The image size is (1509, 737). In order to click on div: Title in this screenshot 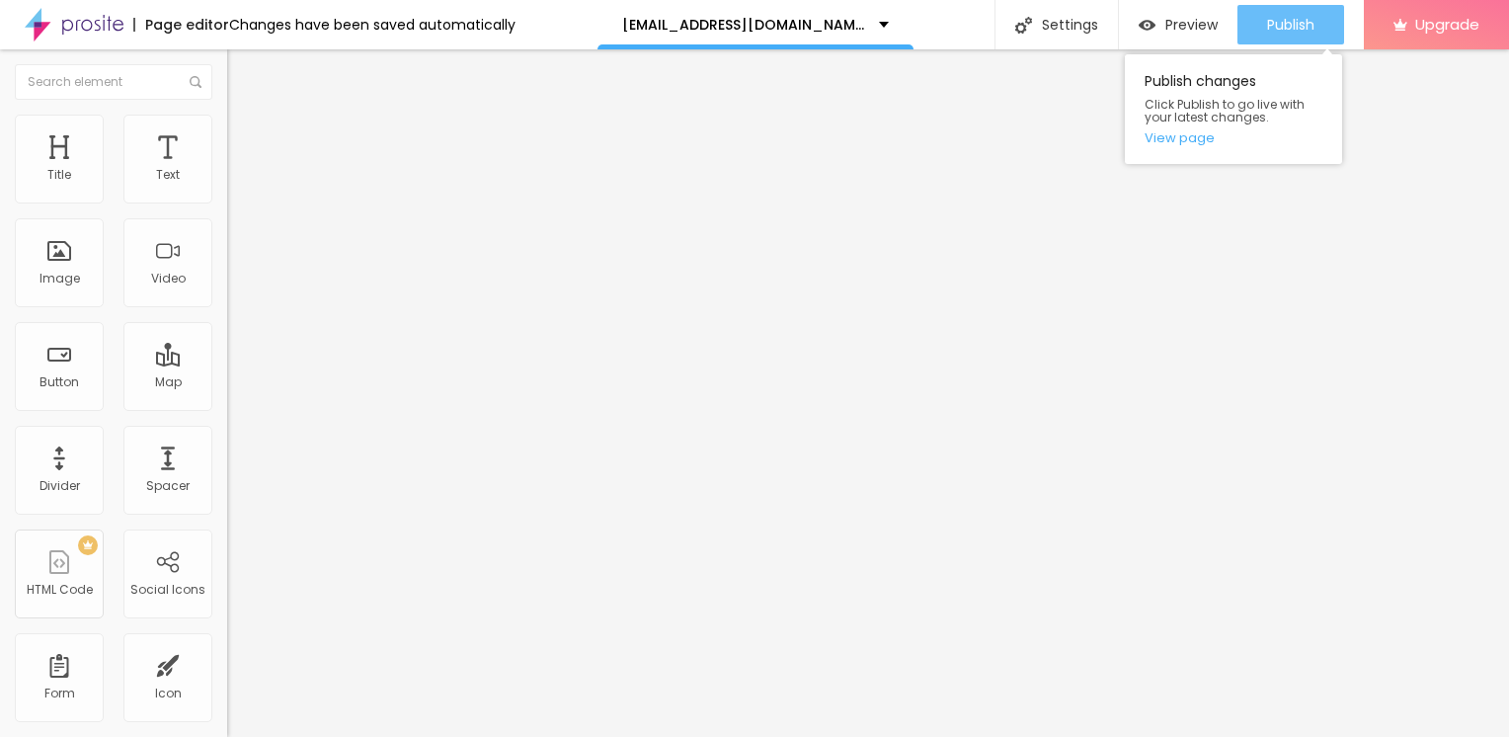, I will do `click(59, 175)`.